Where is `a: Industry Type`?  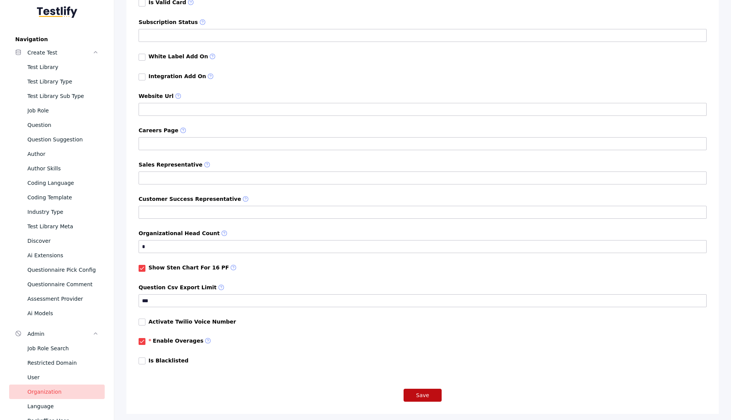 a: Industry Type is located at coordinates (57, 212).